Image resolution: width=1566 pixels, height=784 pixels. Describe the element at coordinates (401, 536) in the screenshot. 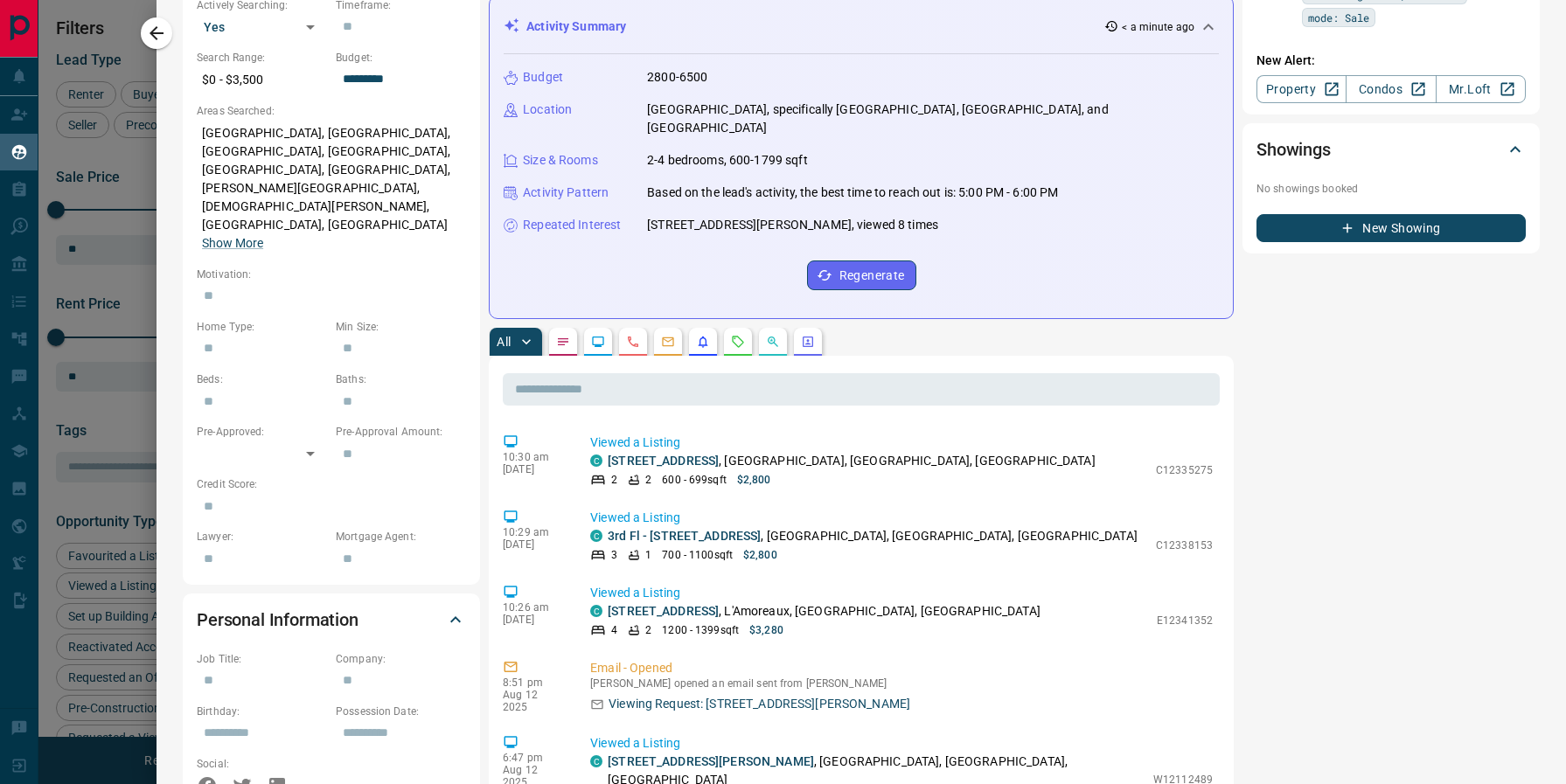

I see `p: Mortgage Agent:` at that location.